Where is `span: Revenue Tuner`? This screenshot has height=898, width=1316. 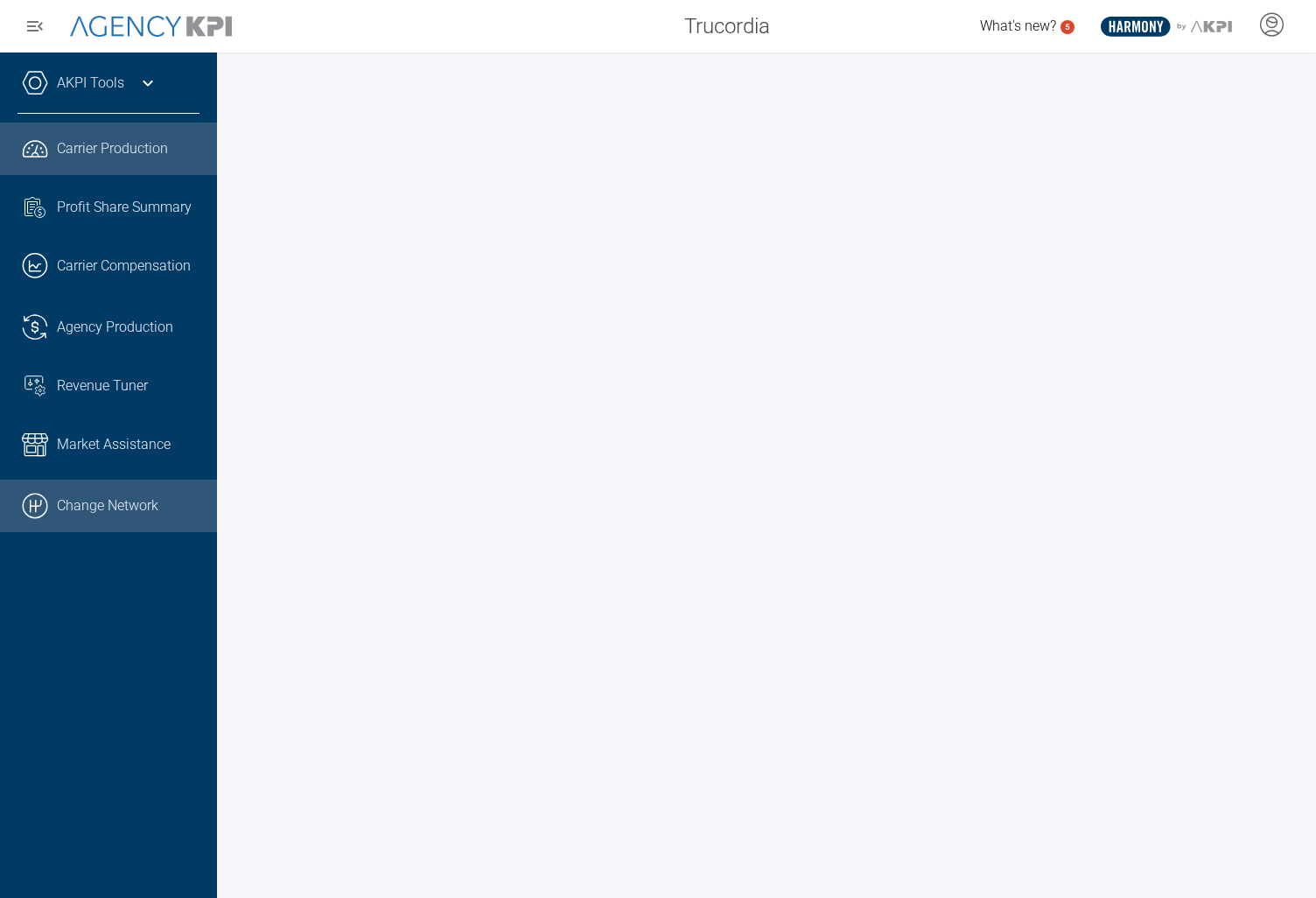
span: Revenue Tuner is located at coordinates (103, 386).